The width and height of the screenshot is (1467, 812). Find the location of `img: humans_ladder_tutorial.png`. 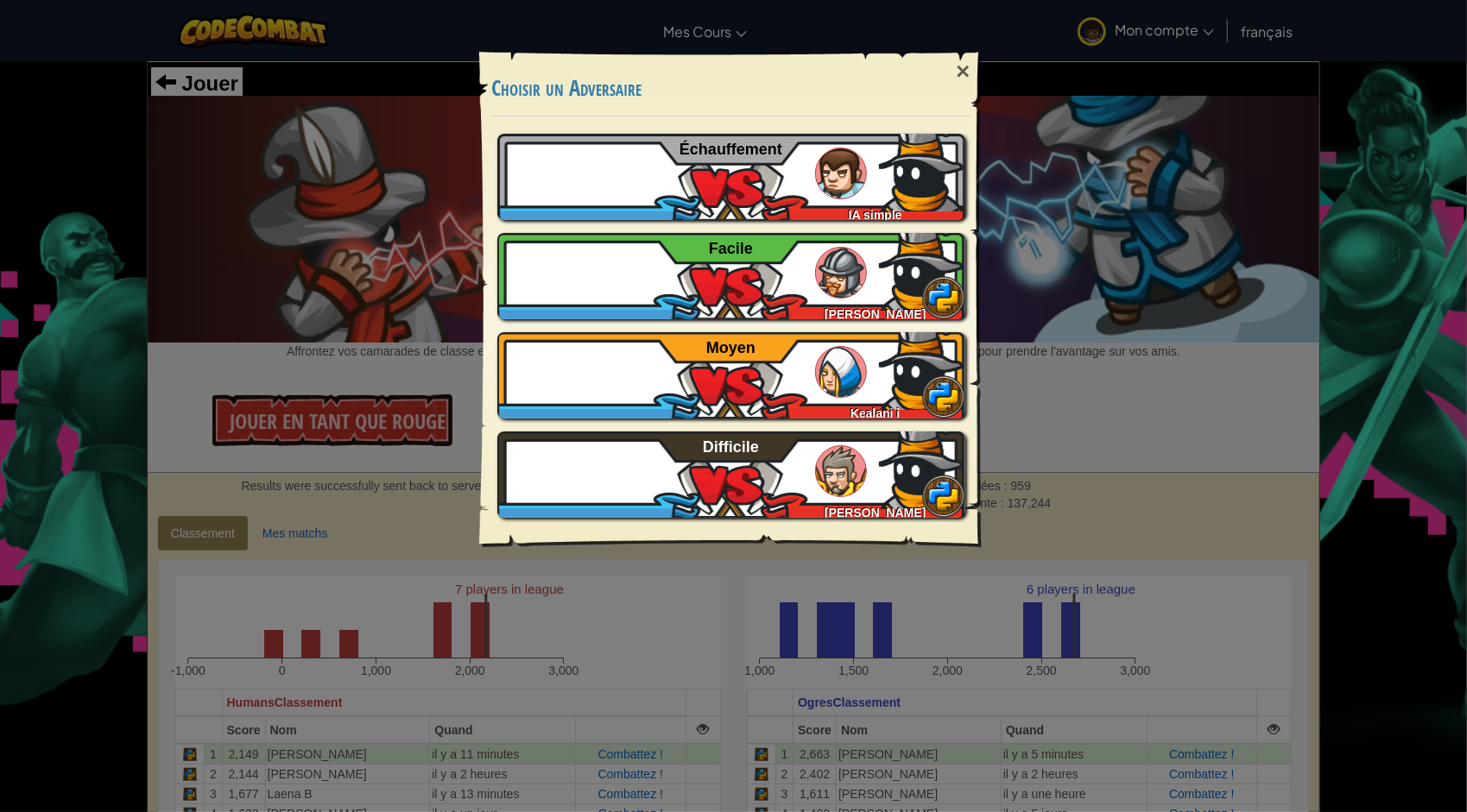

img: humans_ladder_tutorial.png is located at coordinates (841, 173).